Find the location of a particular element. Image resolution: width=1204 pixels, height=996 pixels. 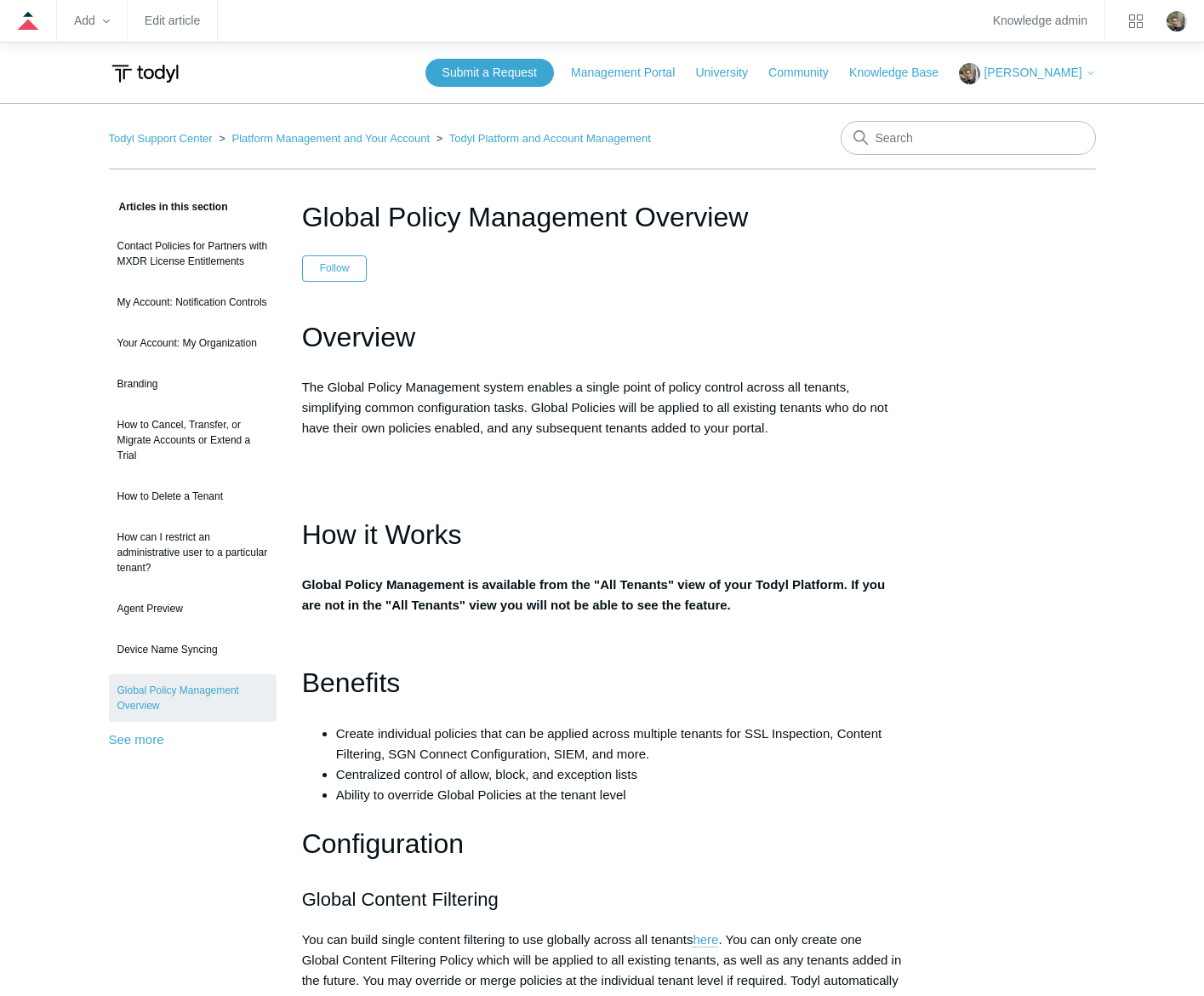

li: Centralized control of allow, block, and exception lists is located at coordinates (619, 775).